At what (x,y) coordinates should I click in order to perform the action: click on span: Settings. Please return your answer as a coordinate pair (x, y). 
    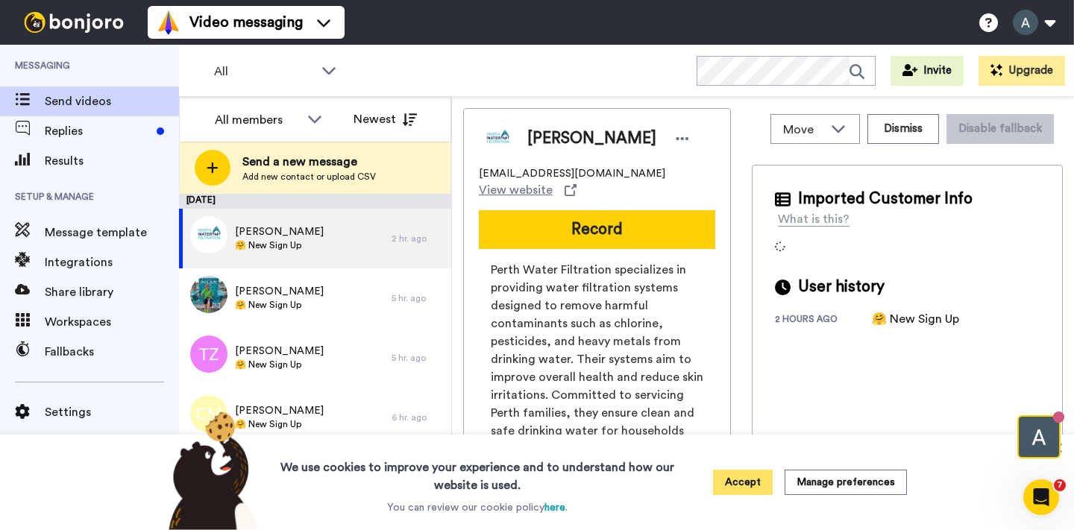
    Looking at the image, I should click on (112, 412).